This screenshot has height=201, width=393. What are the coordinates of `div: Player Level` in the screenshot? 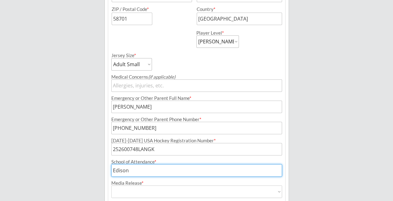 It's located at (217, 33).